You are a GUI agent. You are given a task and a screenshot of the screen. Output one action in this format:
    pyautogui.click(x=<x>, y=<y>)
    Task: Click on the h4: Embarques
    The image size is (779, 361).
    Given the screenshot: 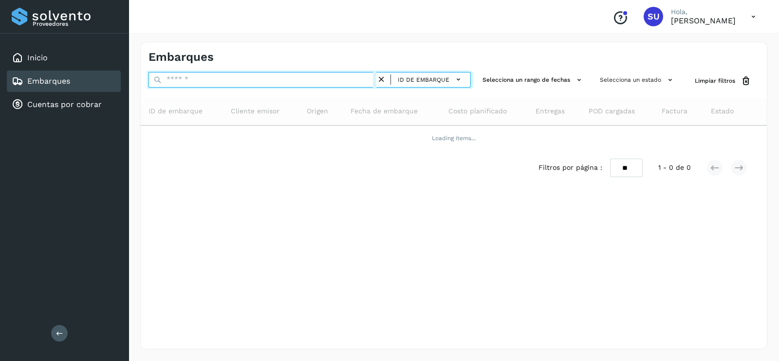 What is the action you would take?
    pyautogui.click(x=181, y=57)
    